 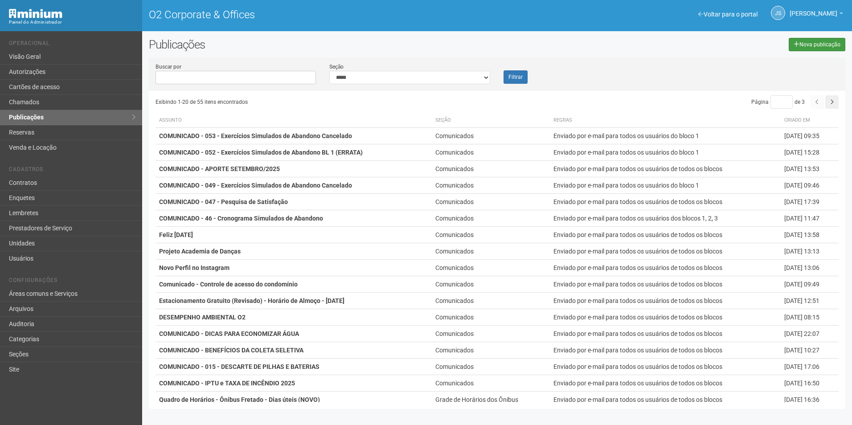 I want to click on label: Seção, so click(x=336, y=67).